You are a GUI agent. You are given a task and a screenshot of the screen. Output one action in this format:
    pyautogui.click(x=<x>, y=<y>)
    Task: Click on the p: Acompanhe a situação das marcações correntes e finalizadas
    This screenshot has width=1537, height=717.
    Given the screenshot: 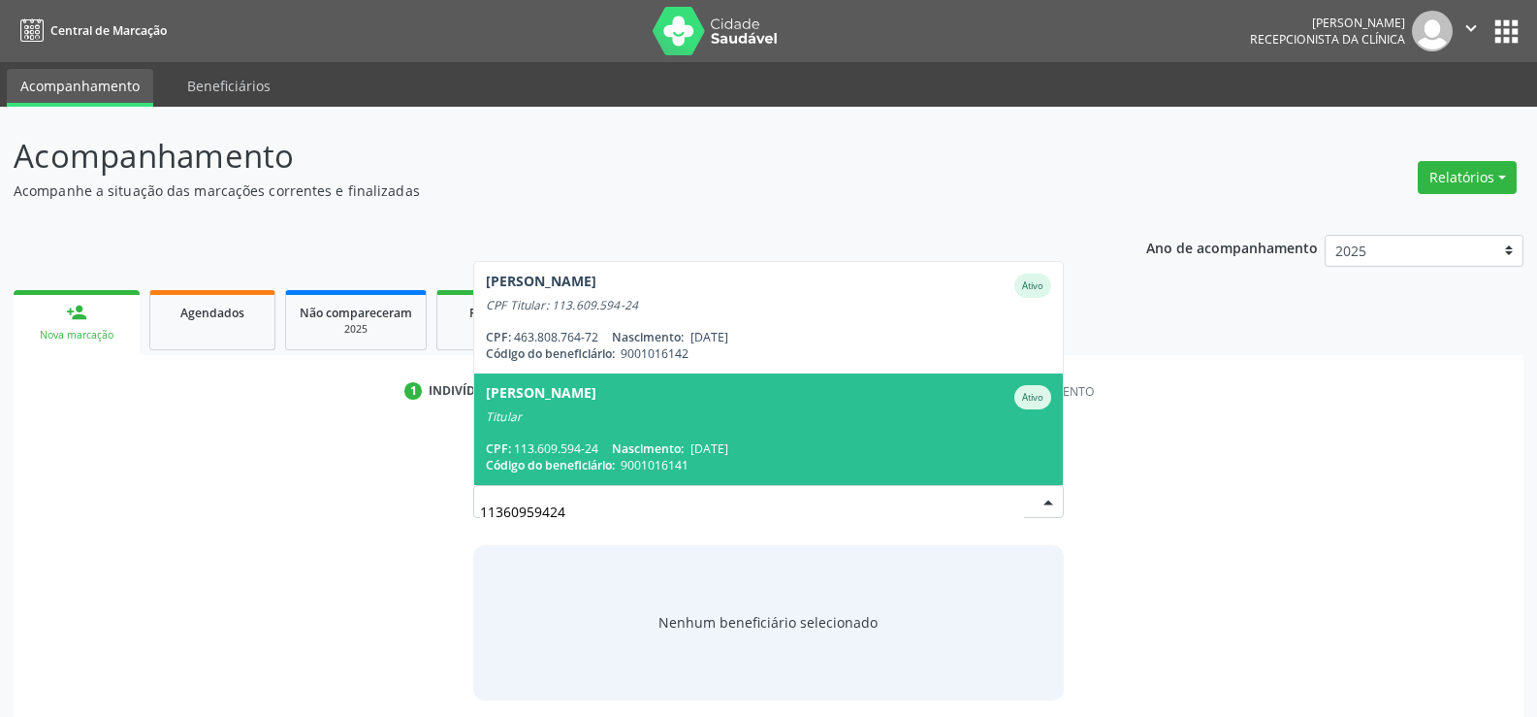 What is the action you would take?
    pyautogui.click(x=542, y=190)
    